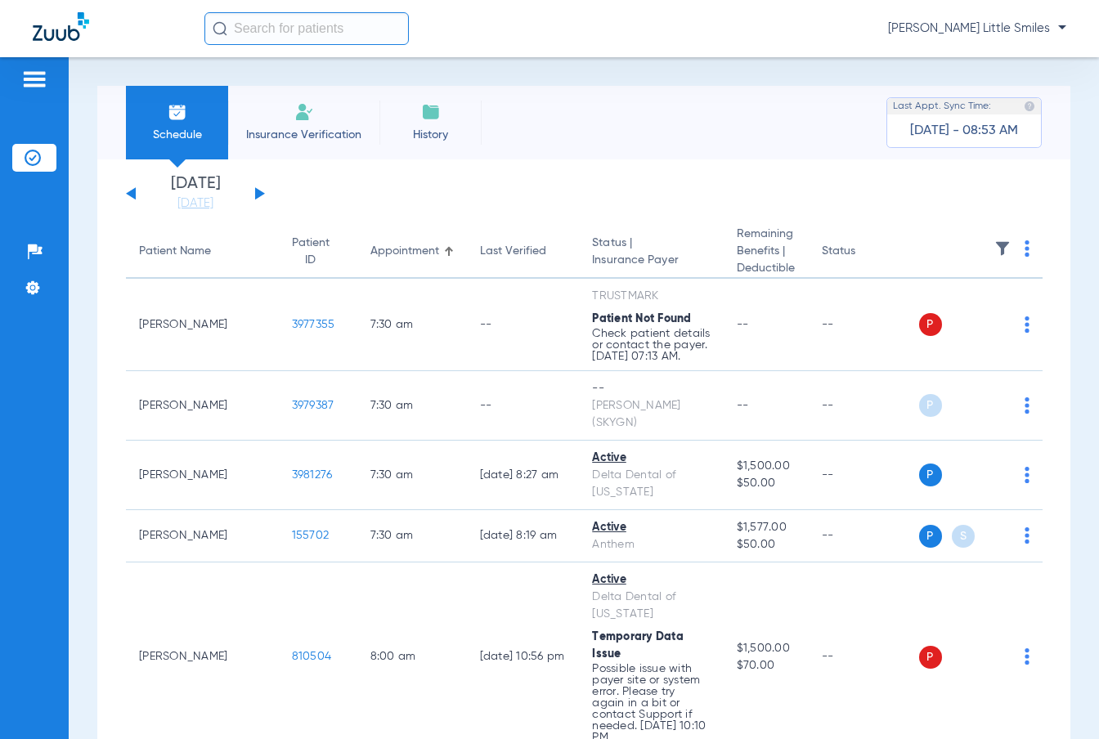  Describe the element at coordinates (766, 252) in the screenshot. I see `th: Remaining Benefits |` at that location.